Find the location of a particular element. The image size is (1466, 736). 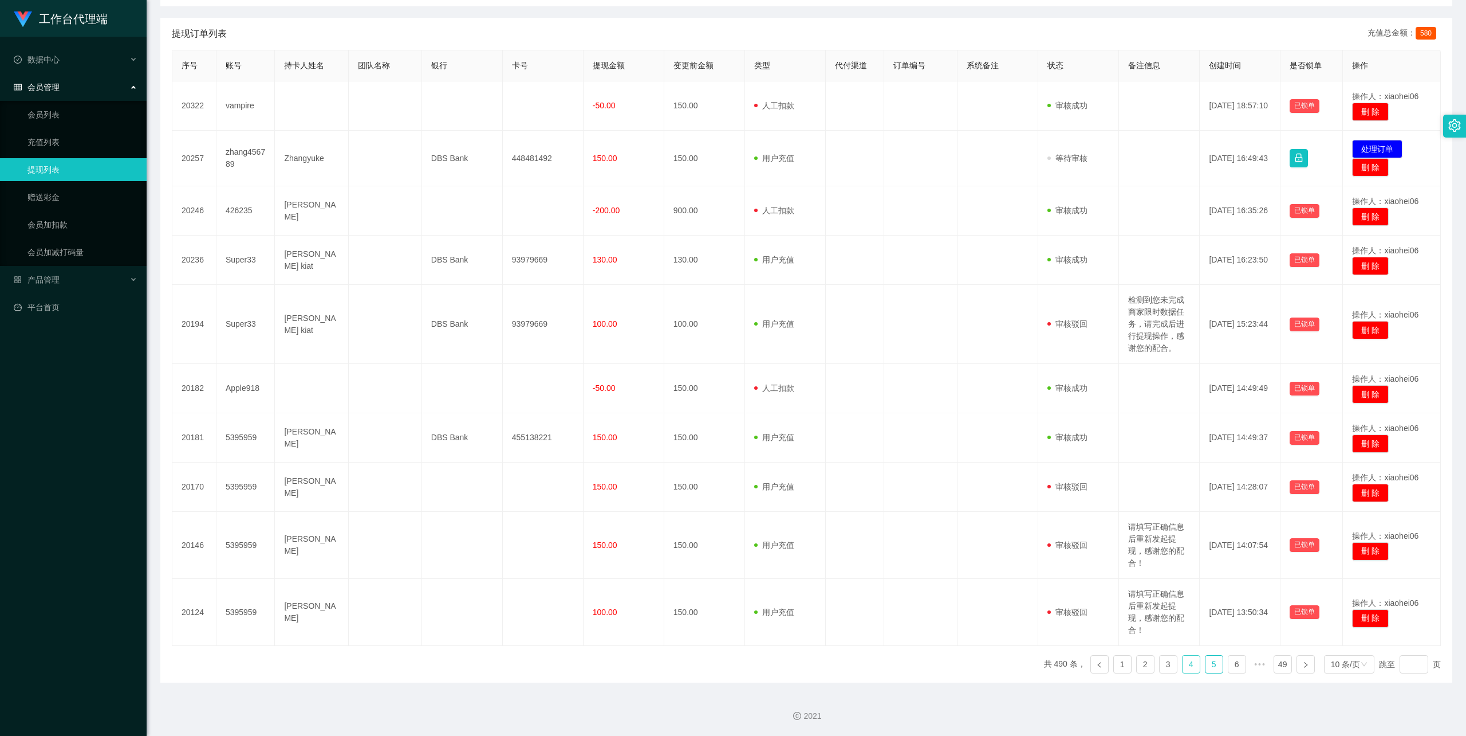

span: 卡号 is located at coordinates (520, 65).